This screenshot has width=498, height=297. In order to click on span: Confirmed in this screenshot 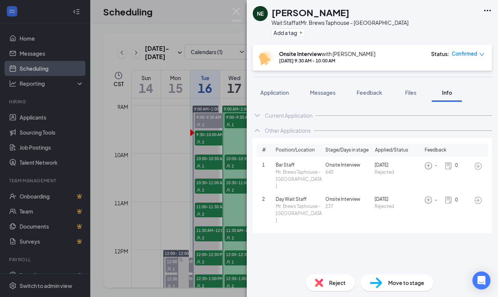, I will do `click(465, 54)`.